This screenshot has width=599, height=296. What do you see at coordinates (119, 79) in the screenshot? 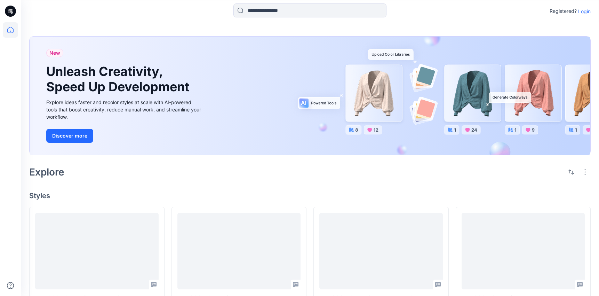
I see `h1: Unleash Creativity, Speed Up Development` at bounding box center [119, 79].